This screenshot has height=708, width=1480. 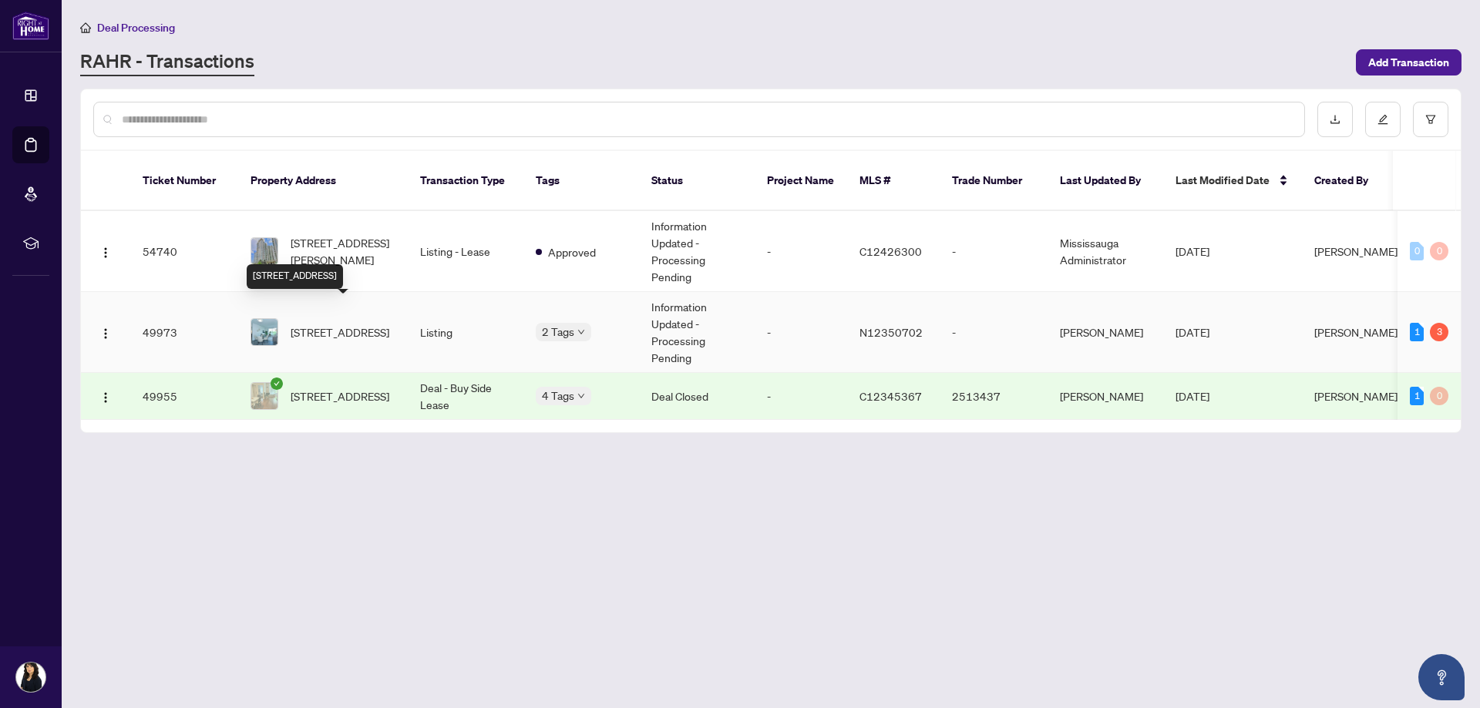 I want to click on span: home, so click(x=86, y=28).